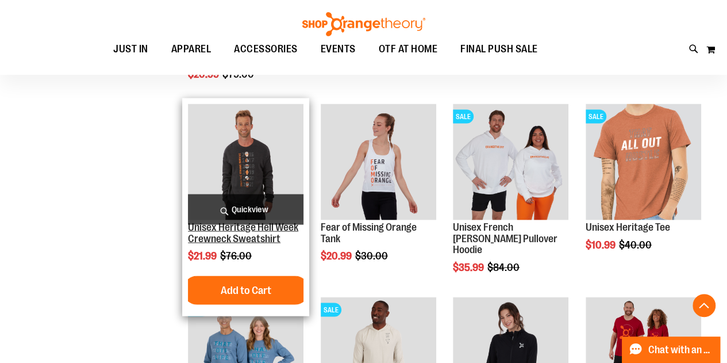 The image size is (727, 363). Describe the element at coordinates (378, 162) in the screenshot. I see `a: Product image for Fear of Missing Orange Tank` at that location.